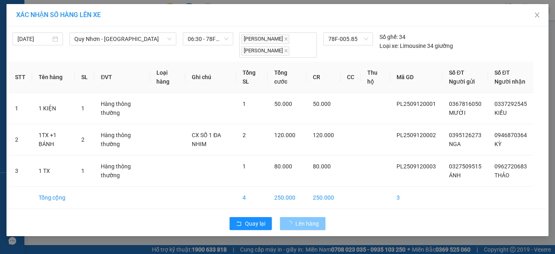  I want to click on span: Quay lại, so click(255, 224).